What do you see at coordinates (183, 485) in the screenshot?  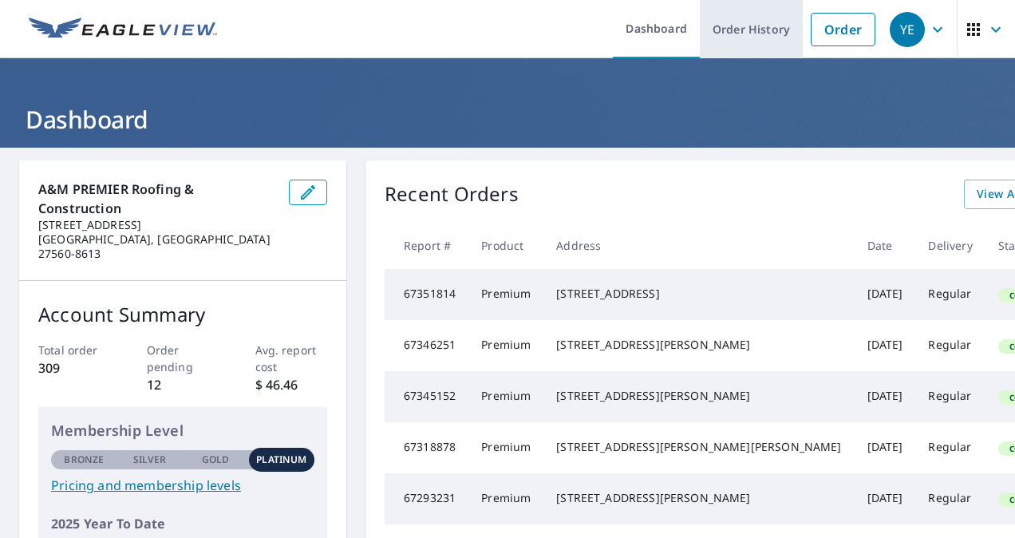 I see `a: Pricing and membership levels` at bounding box center [183, 485].